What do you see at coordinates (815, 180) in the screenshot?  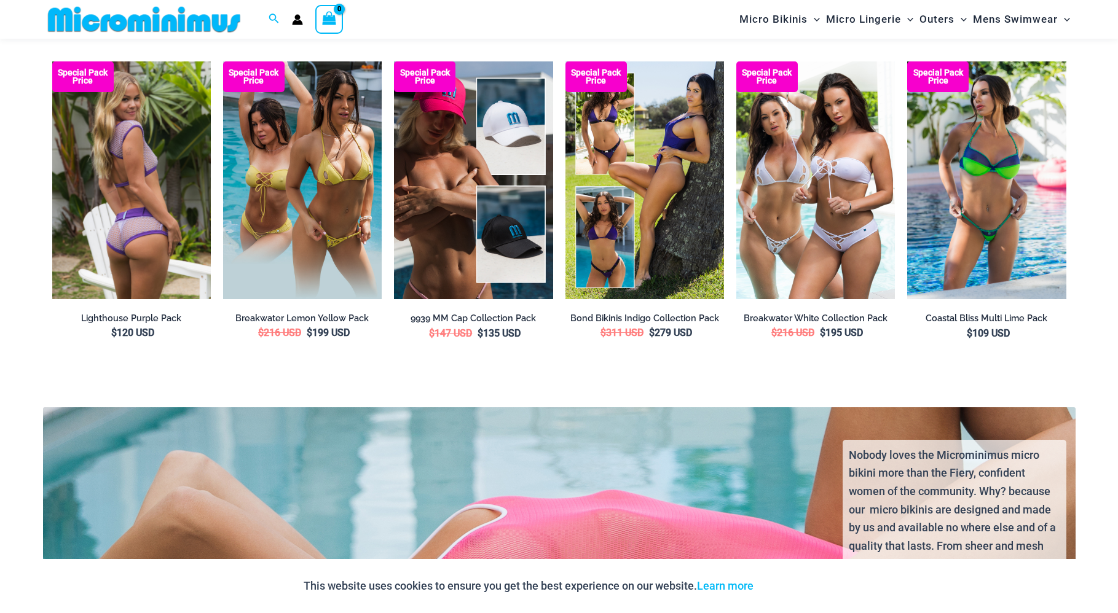 I see `img: Collection Pack (5)` at bounding box center [815, 180].